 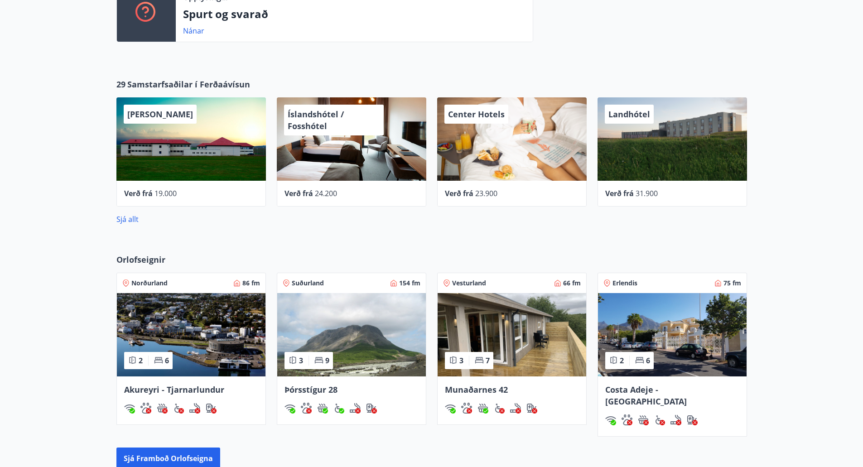 What do you see at coordinates (174, 390) in the screenshot?
I see `span: Akureyri - Tjarnarlundur` at bounding box center [174, 390].